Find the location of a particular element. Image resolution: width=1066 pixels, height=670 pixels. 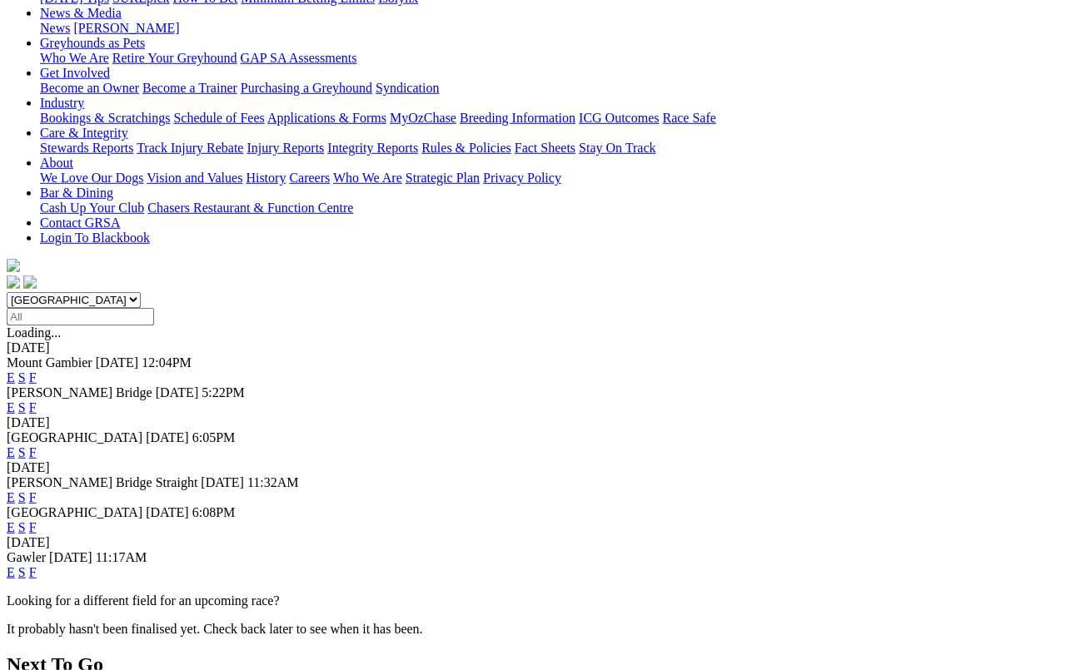

a: Become a Trainer is located at coordinates (190, 87).